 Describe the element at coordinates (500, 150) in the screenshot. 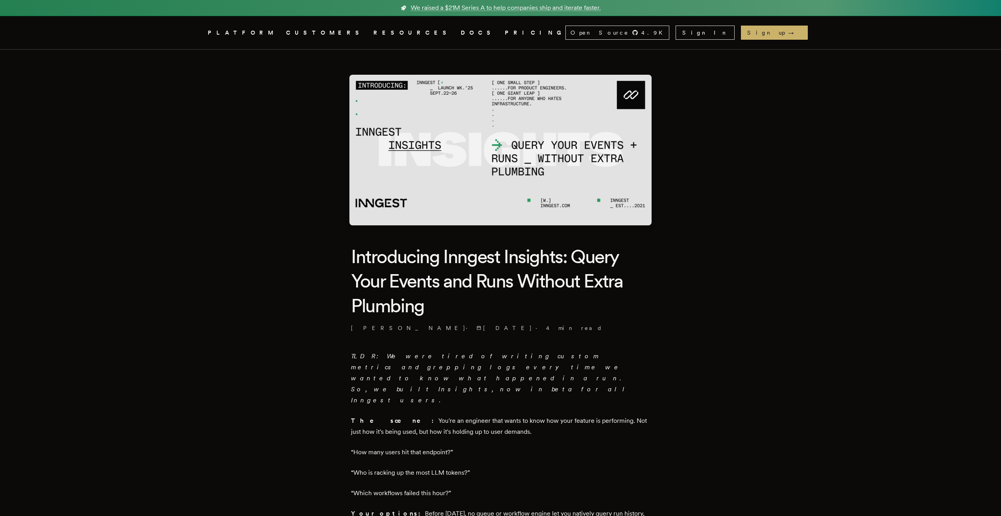

I see `img: Featured image for Introducing Inngest Insights: Query Your Events and Runs Without Extra Plumbin...` at that location.